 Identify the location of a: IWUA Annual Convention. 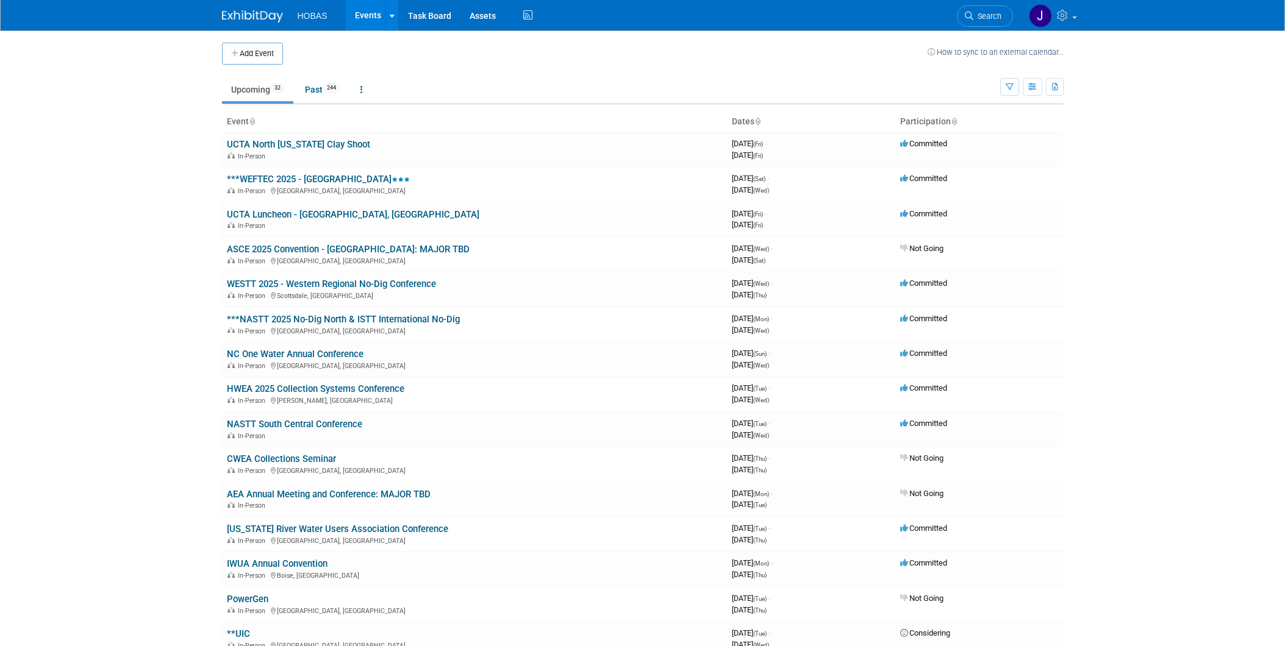
(277, 564).